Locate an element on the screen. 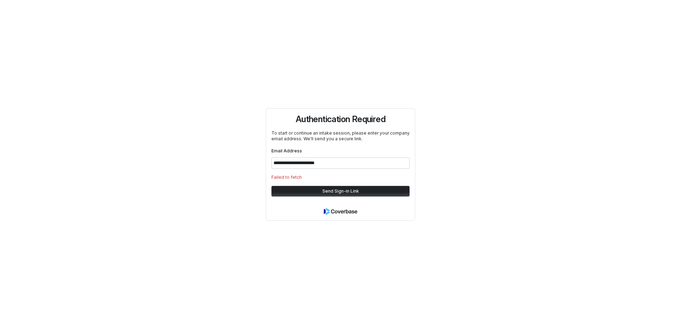 This screenshot has height=329, width=681. h3: Authentication Required is located at coordinates (341, 119).